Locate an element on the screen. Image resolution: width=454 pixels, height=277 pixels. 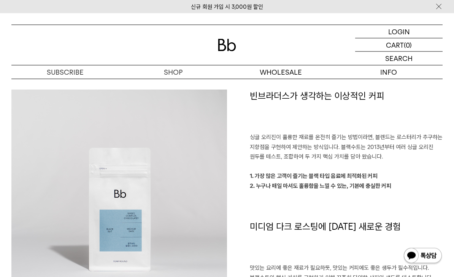
a: 신규 회원 가입 시 3,000원 할인 is located at coordinates (227, 7).